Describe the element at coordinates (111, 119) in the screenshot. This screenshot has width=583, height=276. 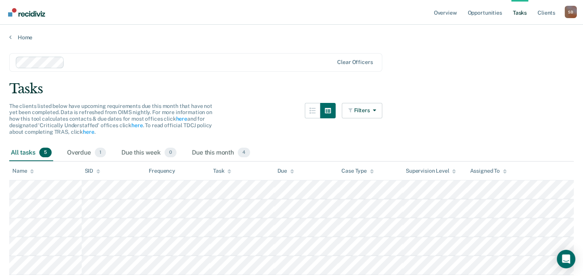
I see `span: The clients listed below have upcoming requirements due this month that have not yet been complet...` at that location.